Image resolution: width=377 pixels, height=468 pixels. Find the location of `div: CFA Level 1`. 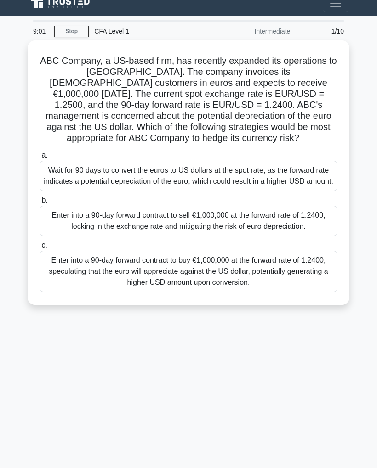

div: CFA Level 1 is located at coordinates (152, 31).